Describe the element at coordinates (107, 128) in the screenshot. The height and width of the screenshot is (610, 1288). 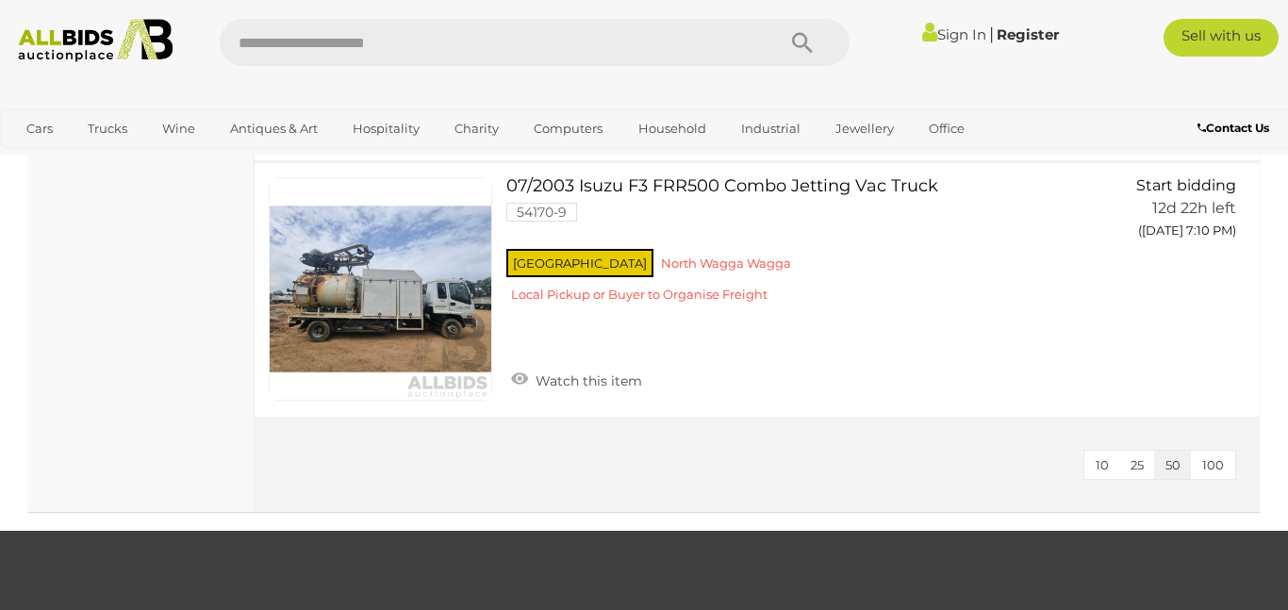
I see `a: Trucks` at that location.